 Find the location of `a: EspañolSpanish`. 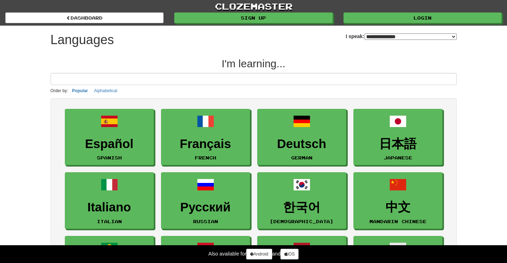

a: EspañolSpanish is located at coordinates (109, 137).